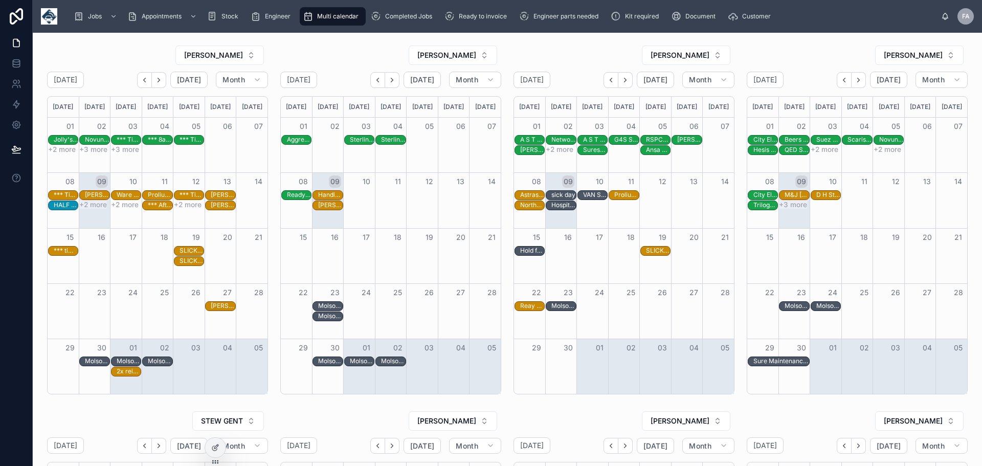  What do you see at coordinates (658, 140) in the screenshot?
I see `div: RSPCA - 00323262 - 1 X SERVICE CALL - 8:30AM TIMED - LEYLAND - PR25 1UG` at bounding box center [658, 140].